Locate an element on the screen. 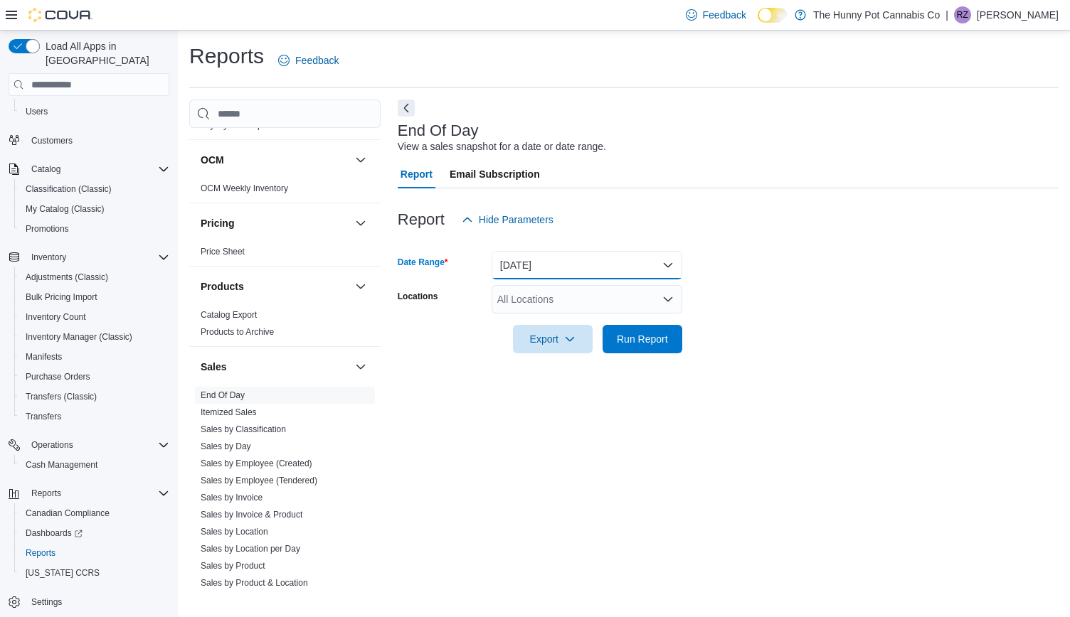 The height and width of the screenshot is (617, 1070). span: Dashboards is located at coordinates (95, 533).